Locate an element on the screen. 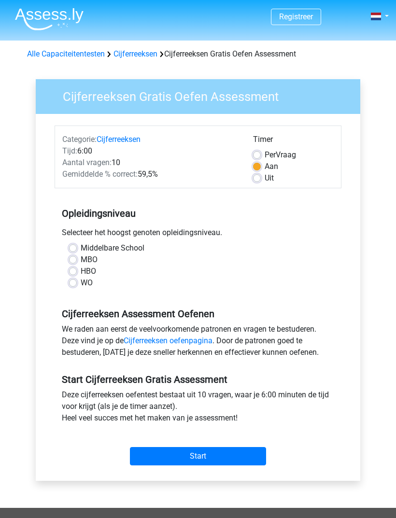 The image size is (396, 518). input: Start is located at coordinates (198, 456).